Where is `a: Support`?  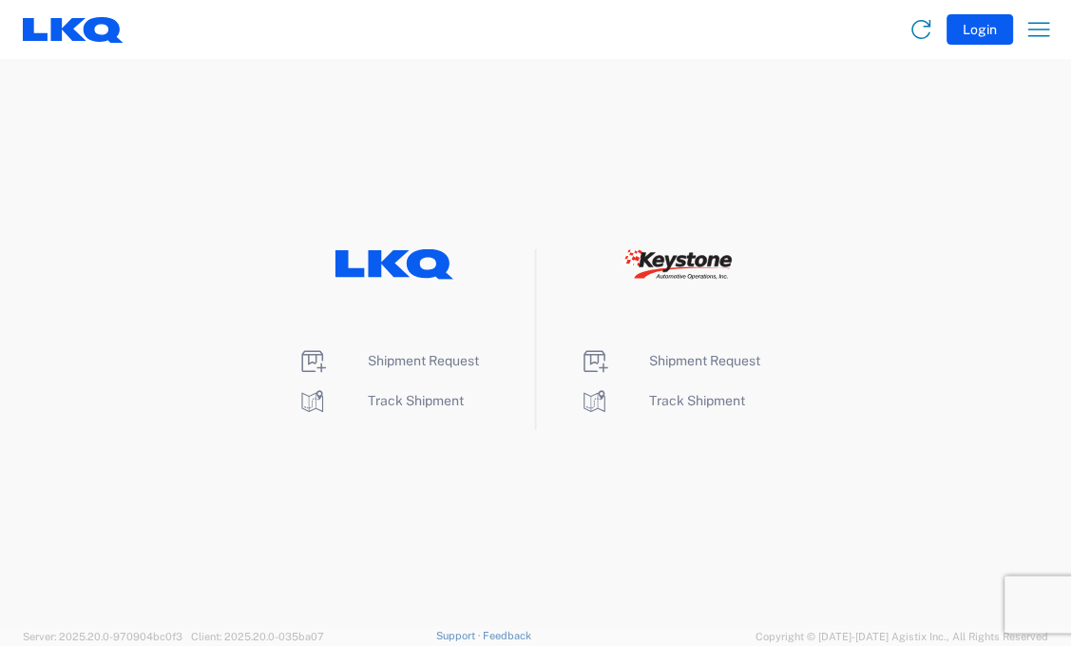 a: Support is located at coordinates (460, 636).